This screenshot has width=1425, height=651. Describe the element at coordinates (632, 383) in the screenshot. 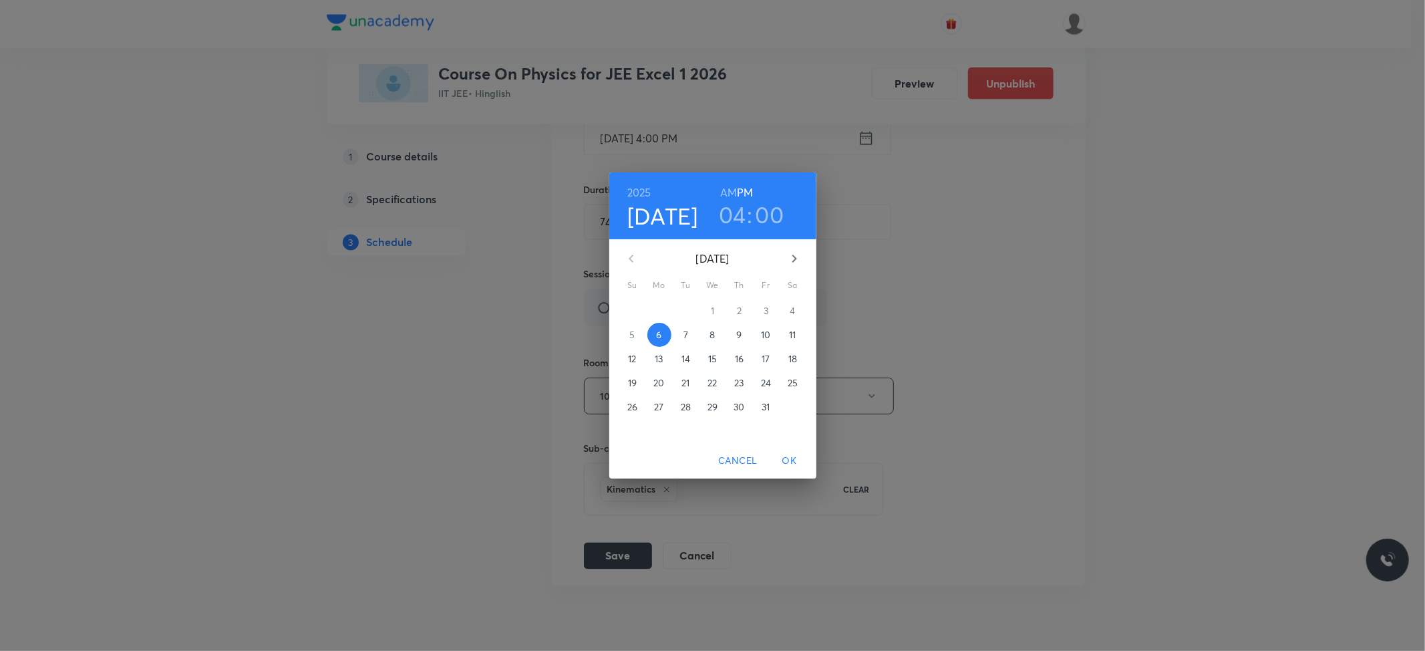

I see `p: 19` at that location.